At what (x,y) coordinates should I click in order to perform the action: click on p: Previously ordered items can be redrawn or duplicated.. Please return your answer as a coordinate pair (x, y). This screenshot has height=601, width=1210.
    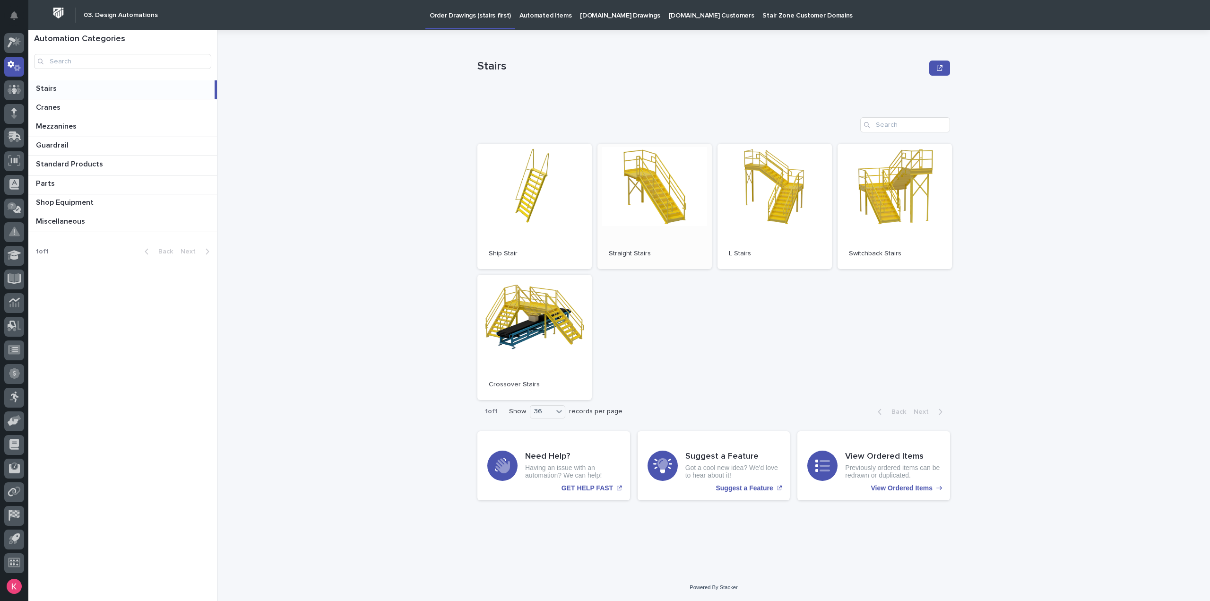
    Looking at the image, I should click on (892, 472).